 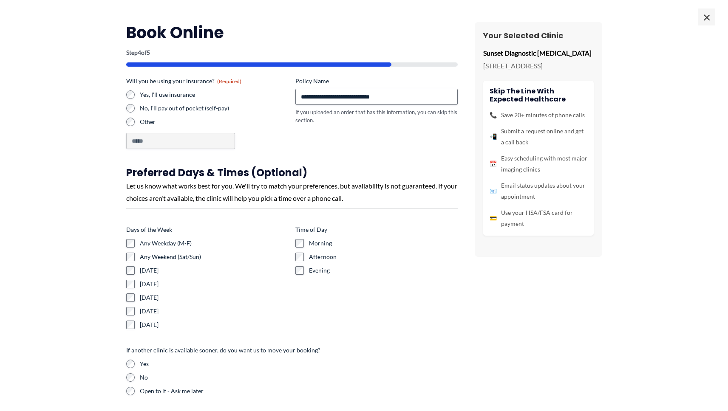 I want to click on h4: Skip the line with Expected Healthcare, so click(x=538, y=95).